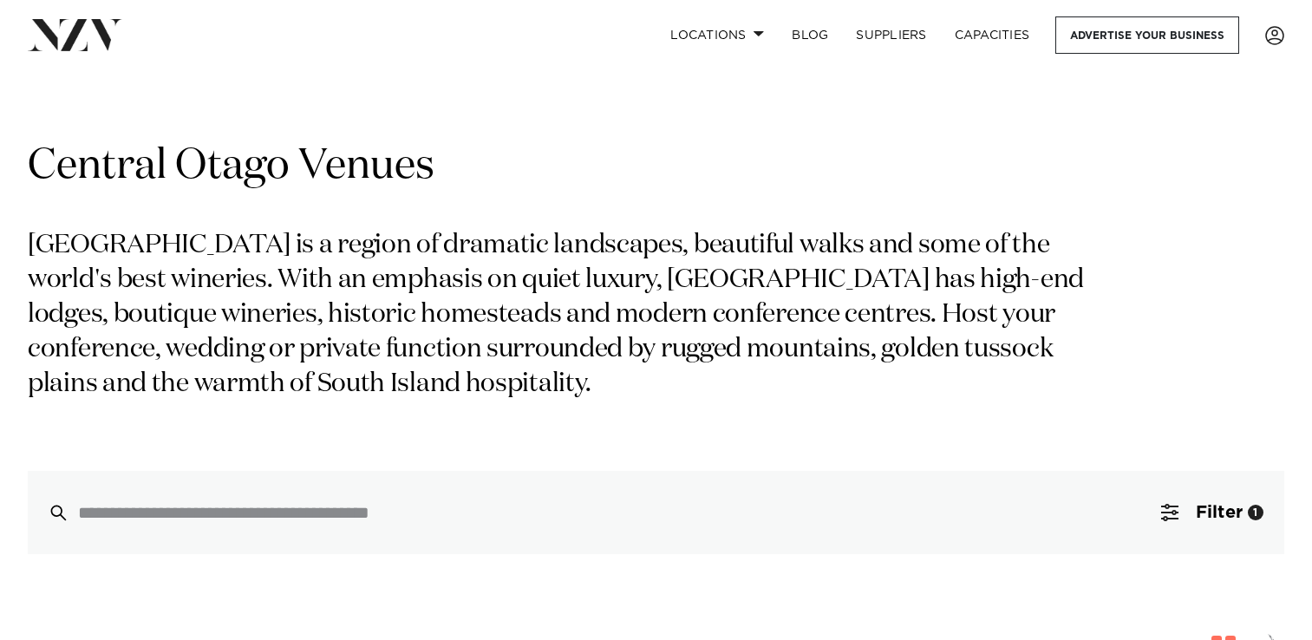 Image resolution: width=1312 pixels, height=640 pixels. Describe the element at coordinates (75, 35) in the screenshot. I see `img: nzv-logo.png` at that location.